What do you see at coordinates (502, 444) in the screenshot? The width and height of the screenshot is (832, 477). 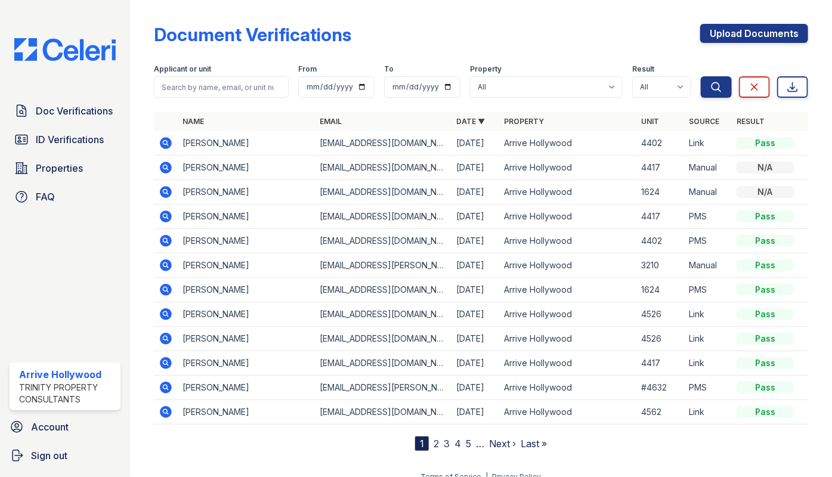 I see `a: Next ›` at bounding box center [502, 444].